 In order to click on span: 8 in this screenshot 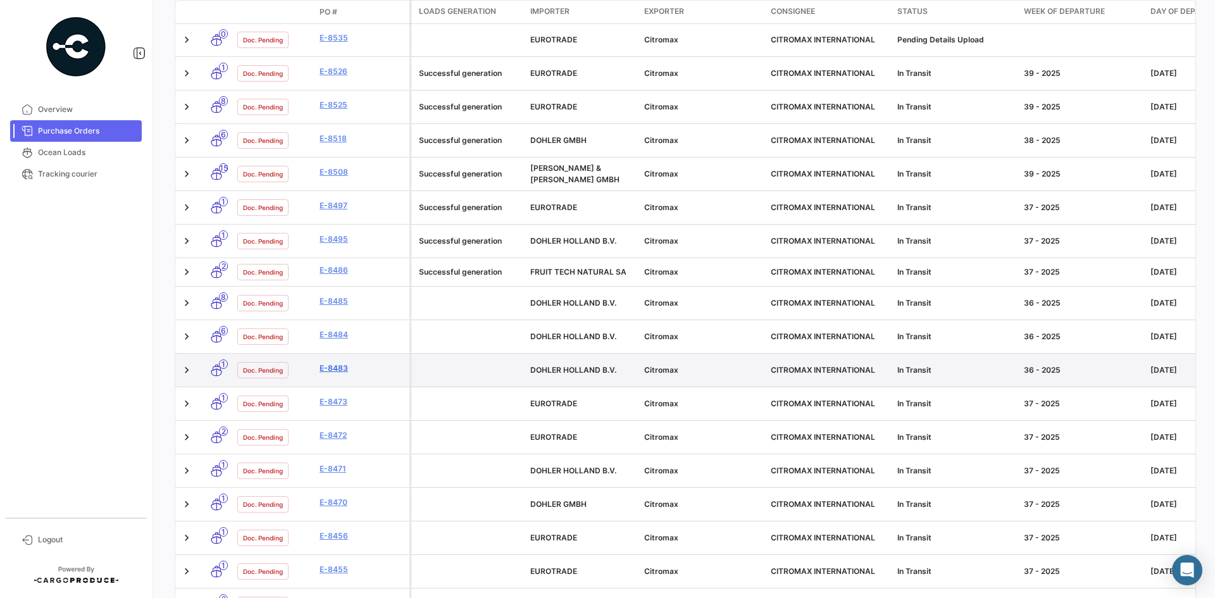, I will do `click(223, 297)`.